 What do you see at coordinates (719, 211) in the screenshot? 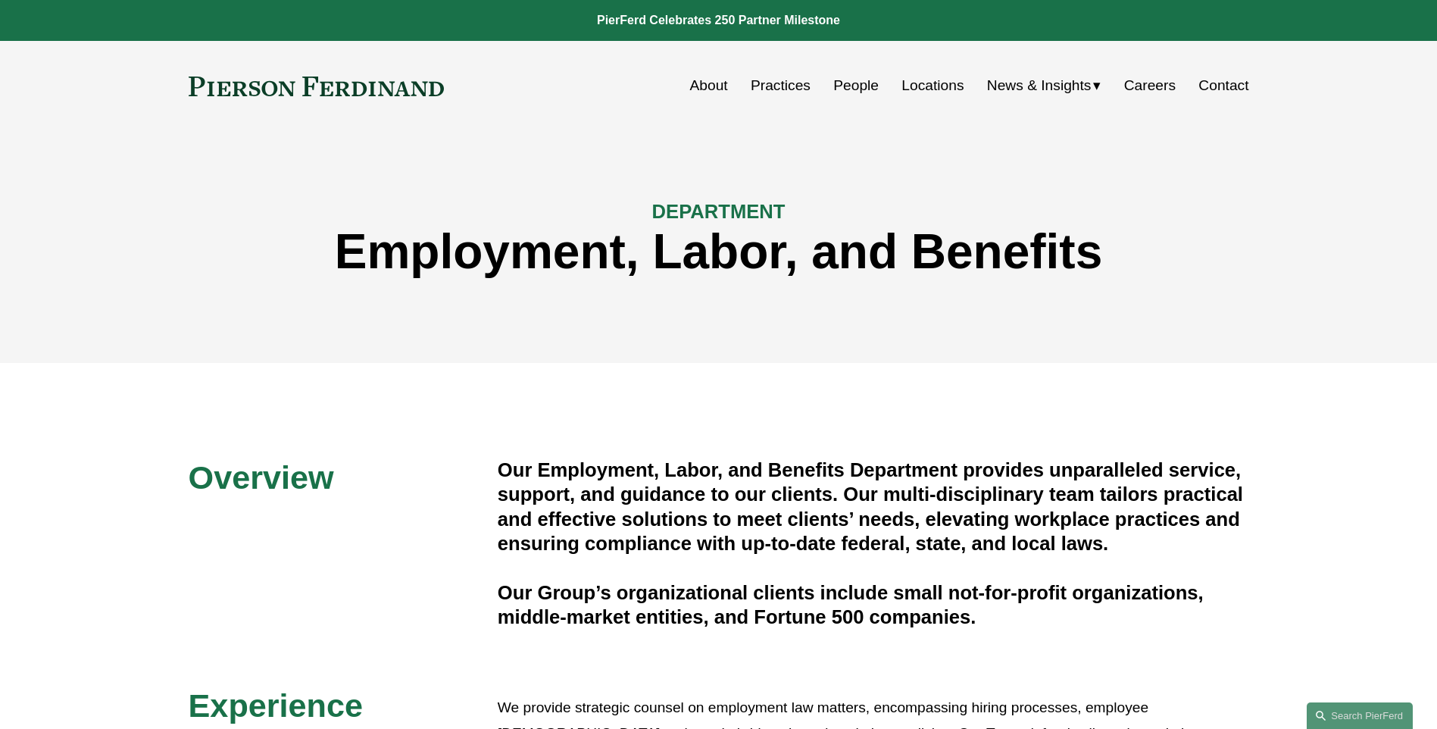
I see `span: DEPARTMENT` at bounding box center [719, 211].